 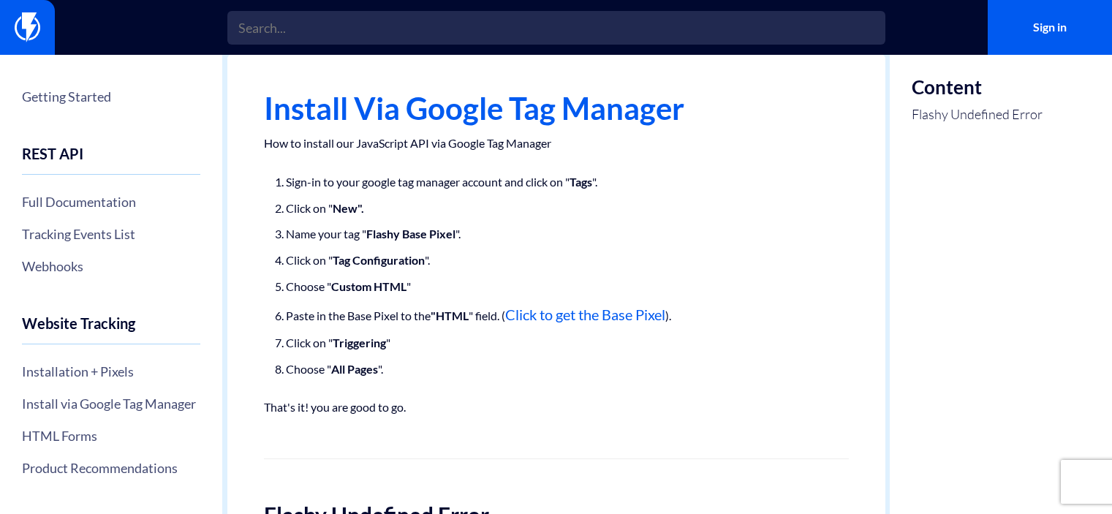 What do you see at coordinates (379, 260) in the screenshot?
I see `strong: Tag Configuration` at bounding box center [379, 260].